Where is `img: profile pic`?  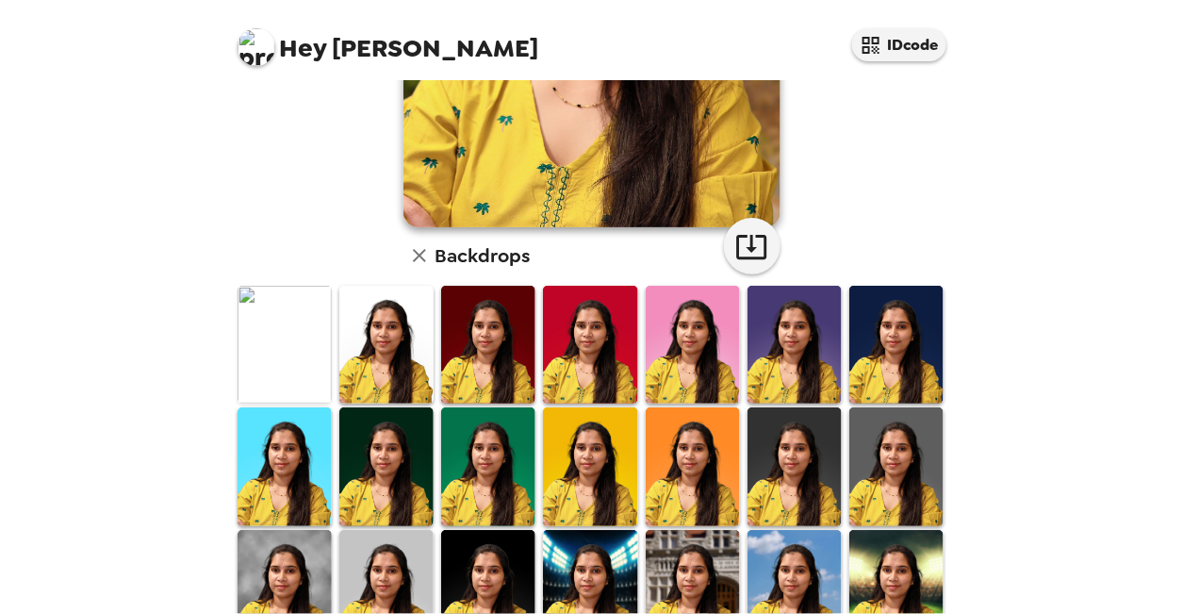
img: profile pic is located at coordinates (256, 47).